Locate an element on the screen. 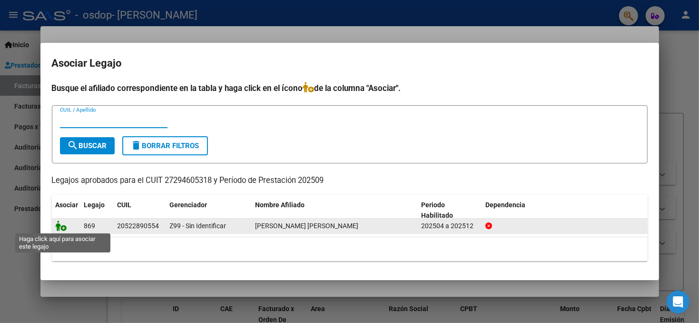 This screenshot has width=699, height=323. div: Open Intercom Messenger is located at coordinates (678, 302).